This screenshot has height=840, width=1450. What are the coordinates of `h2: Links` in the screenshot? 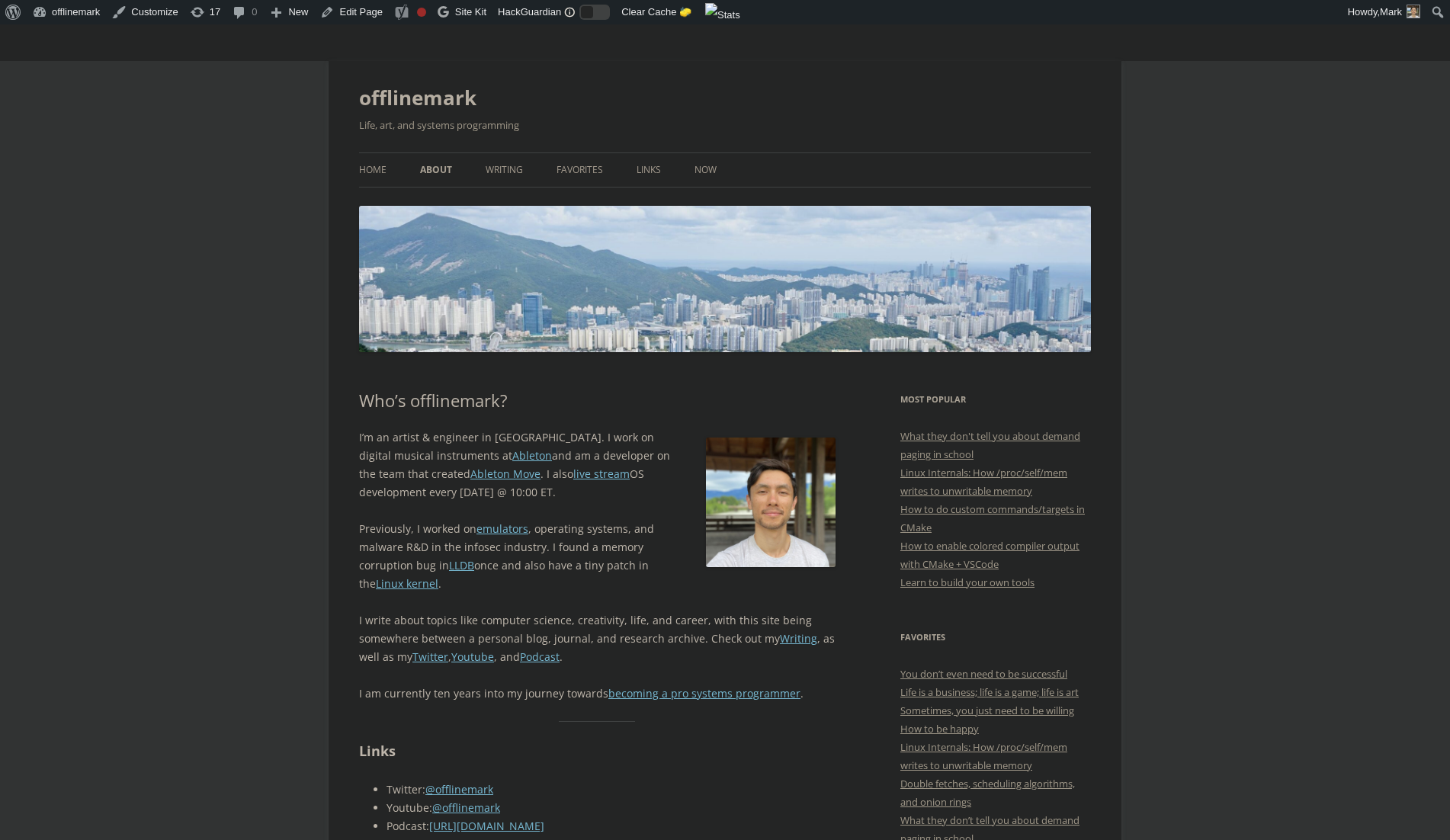 It's located at (597, 751).